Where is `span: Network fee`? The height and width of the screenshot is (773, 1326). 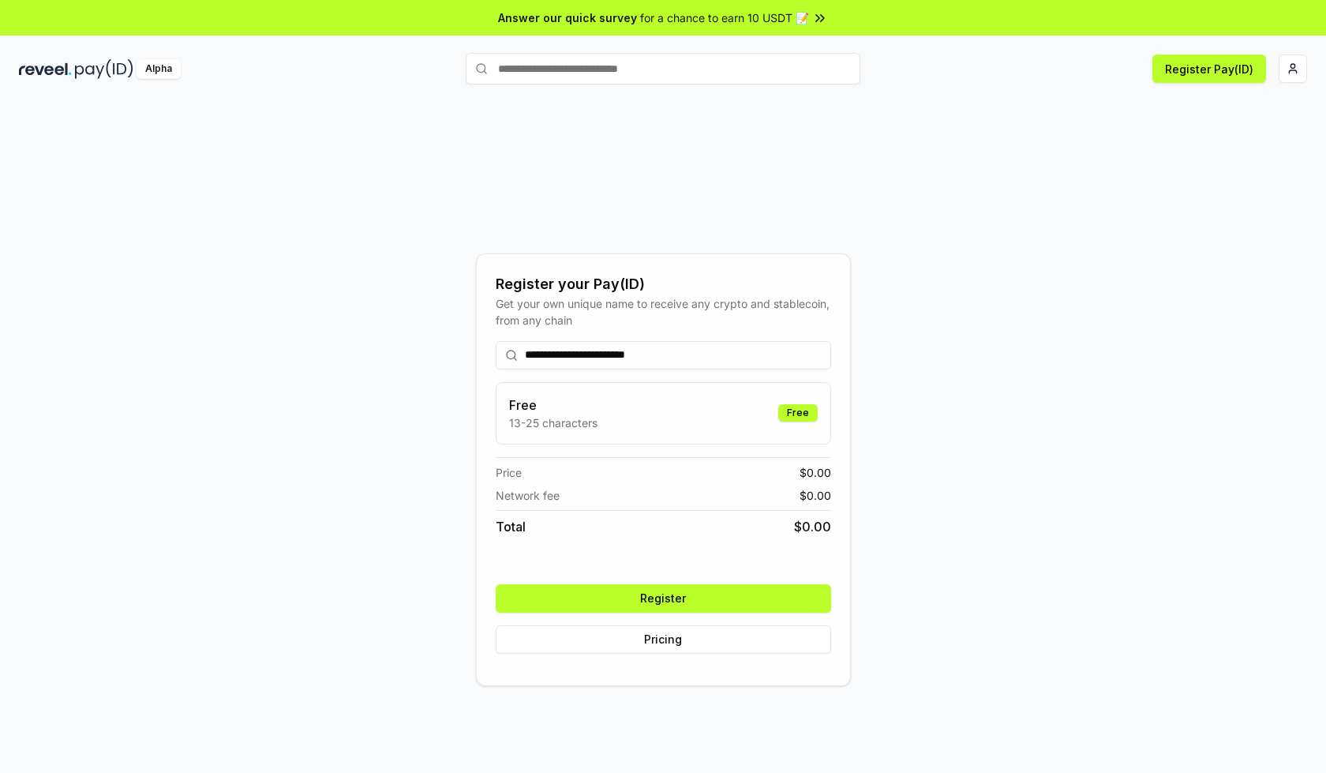 span: Network fee is located at coordinates (527, 495).